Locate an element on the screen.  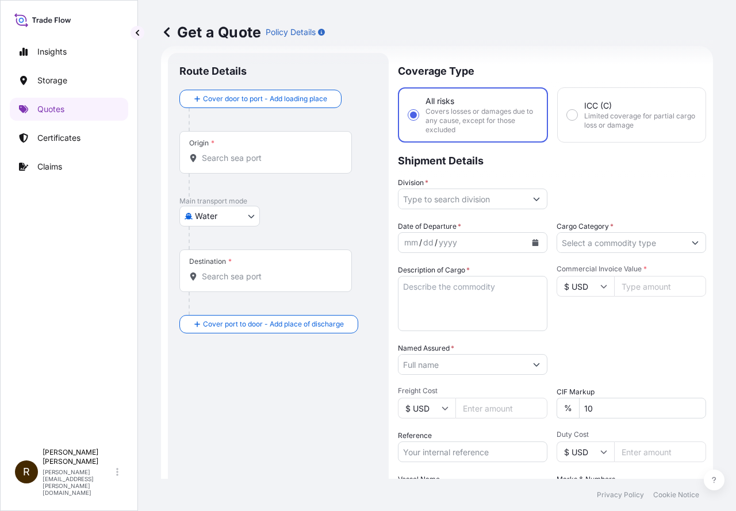
button: Cover door to port - Add loading place is located at coordinates (260, 99).